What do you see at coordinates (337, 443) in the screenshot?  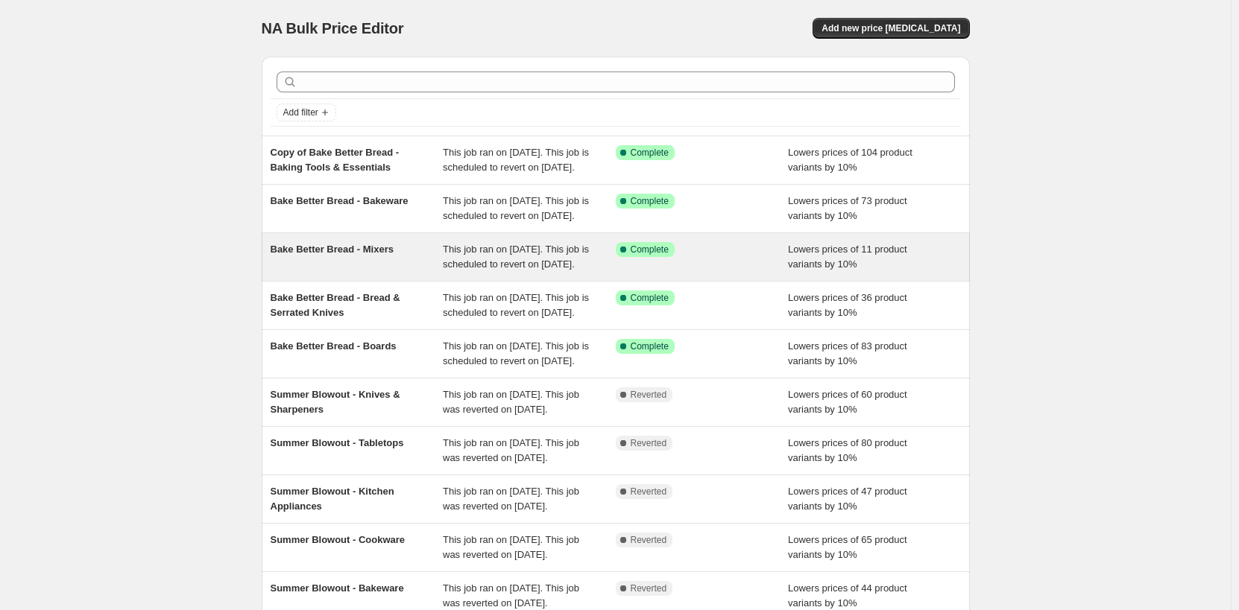 I see `span: Summer Blowout - Tabletops` at bounding box center [337, 443].